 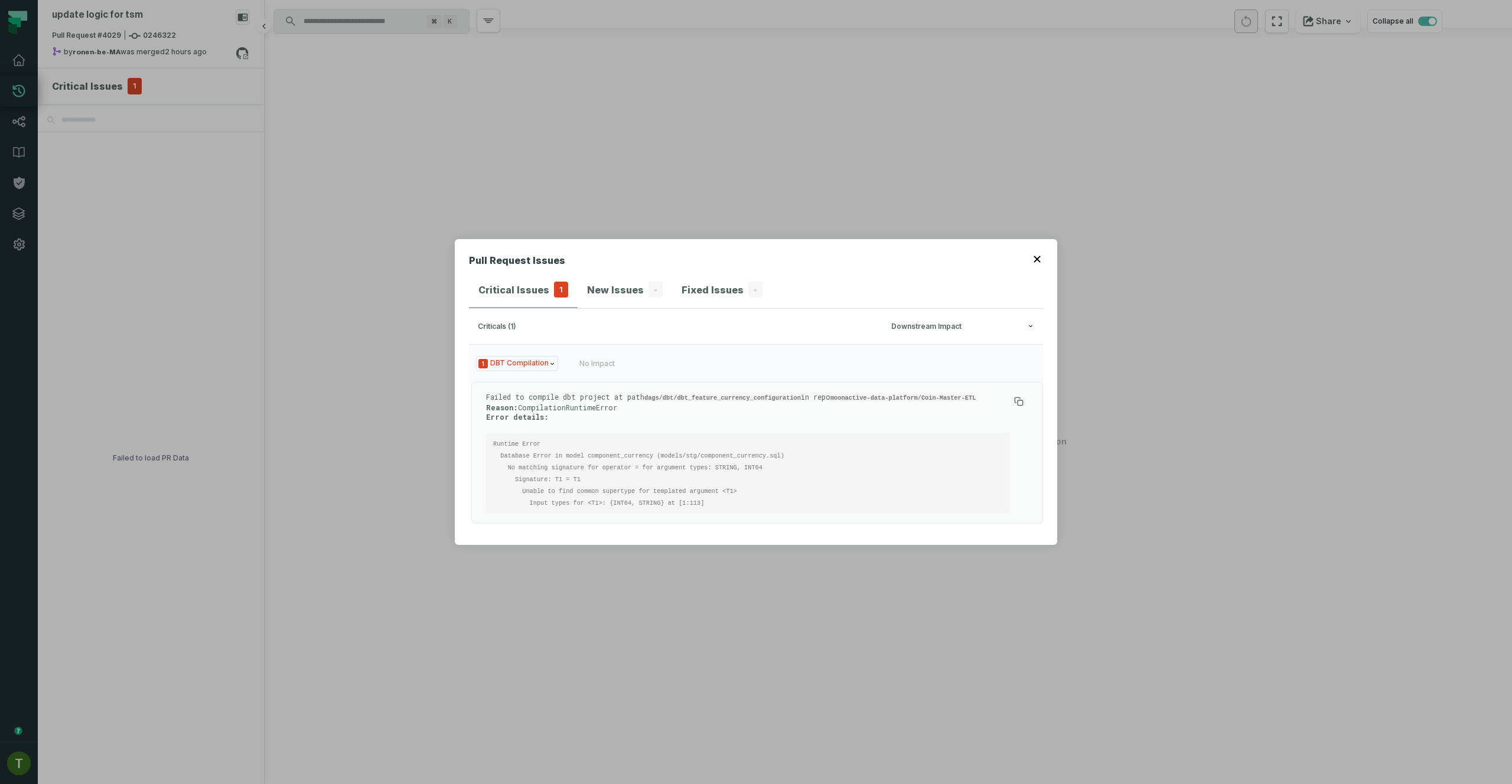 I want to click on code: Runtime Error Database Error in model component_currency (models/stg/component_currency.sql) No m..., so click(x=638, y=473).